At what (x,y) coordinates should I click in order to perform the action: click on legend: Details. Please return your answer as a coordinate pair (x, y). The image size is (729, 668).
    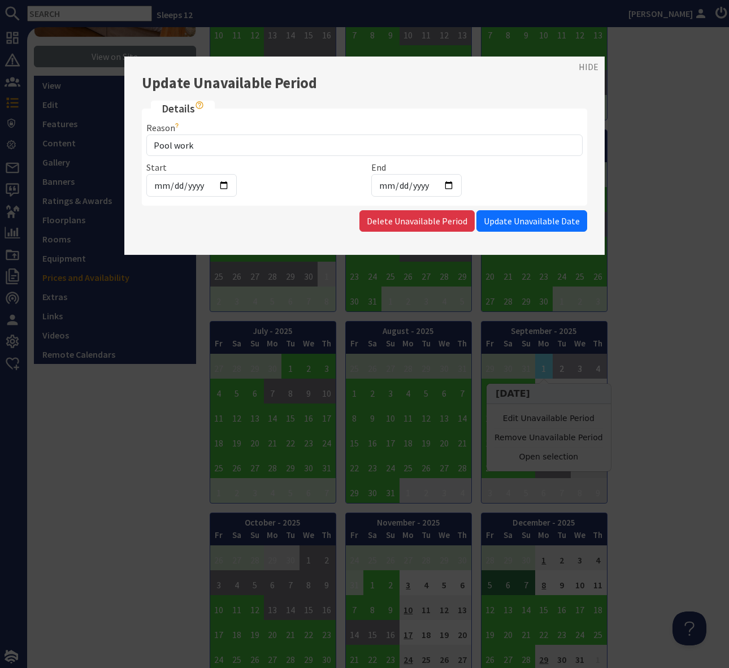
    Looking at the image, I should click on (183, 109).